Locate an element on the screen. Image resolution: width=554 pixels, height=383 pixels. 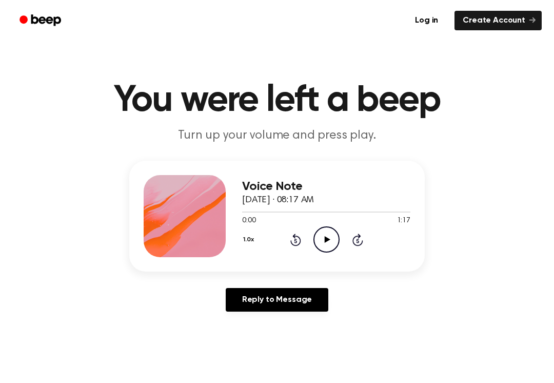
h3: Voice Note is located at coordinates (326, 186).